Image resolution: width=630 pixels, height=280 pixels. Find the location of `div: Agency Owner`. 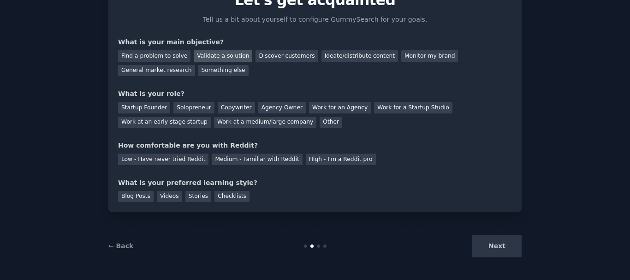

div: Agency Owner is located at coordinates (282, 107).